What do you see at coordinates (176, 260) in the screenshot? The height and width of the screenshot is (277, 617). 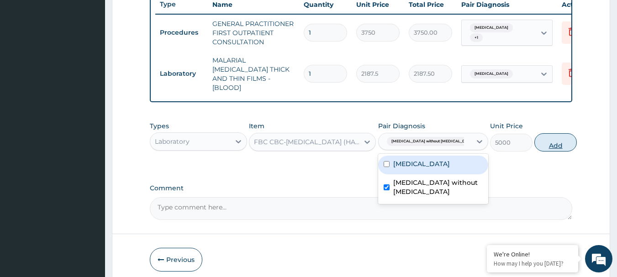 I see `button: Previous` at bounding box center [176, 260].